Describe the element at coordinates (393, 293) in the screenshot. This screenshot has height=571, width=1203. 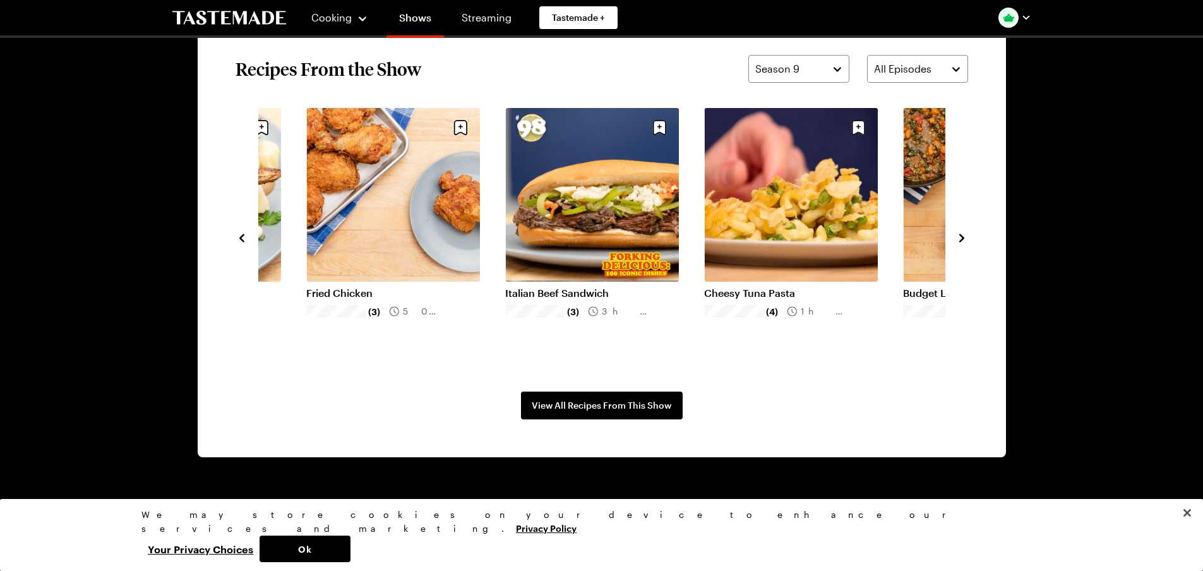
I see `a: Fried Chicken` at that location.